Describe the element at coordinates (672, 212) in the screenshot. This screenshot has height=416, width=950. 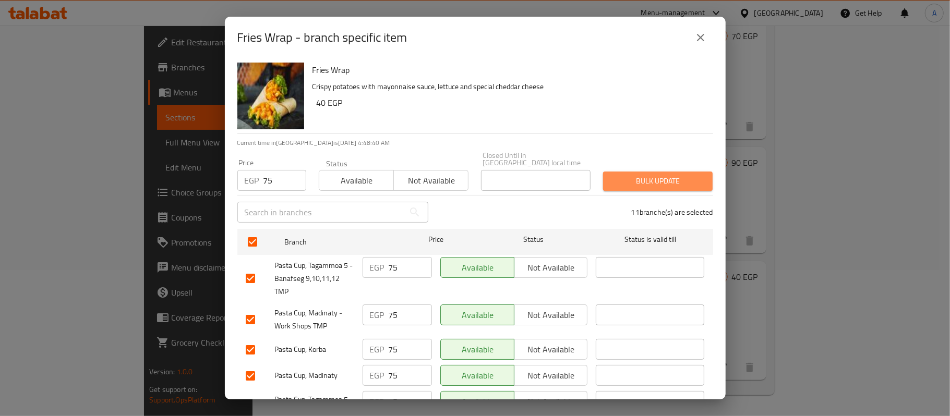
I see `p: 11 branche(s) are selected` at that location.